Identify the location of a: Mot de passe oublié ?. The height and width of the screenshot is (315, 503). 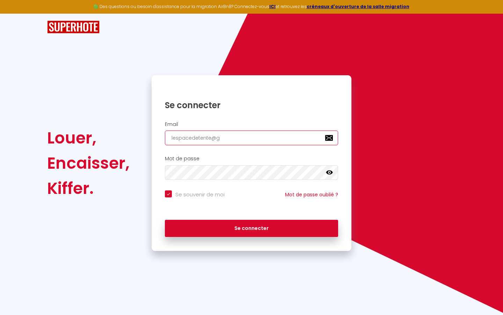
(312, 194).